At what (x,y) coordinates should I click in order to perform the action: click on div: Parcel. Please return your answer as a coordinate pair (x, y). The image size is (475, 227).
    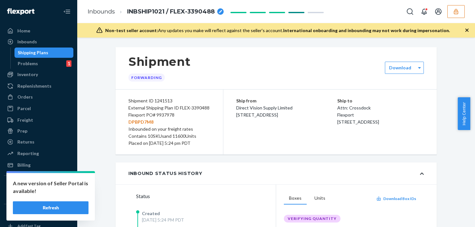
    Looking at the image, I should click on (24, 109).